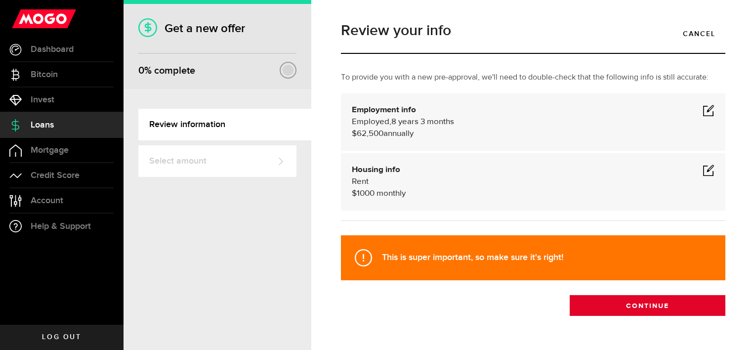 This screenshot has width=755, height=350. I want to click on span: 0, so click(141, 71).